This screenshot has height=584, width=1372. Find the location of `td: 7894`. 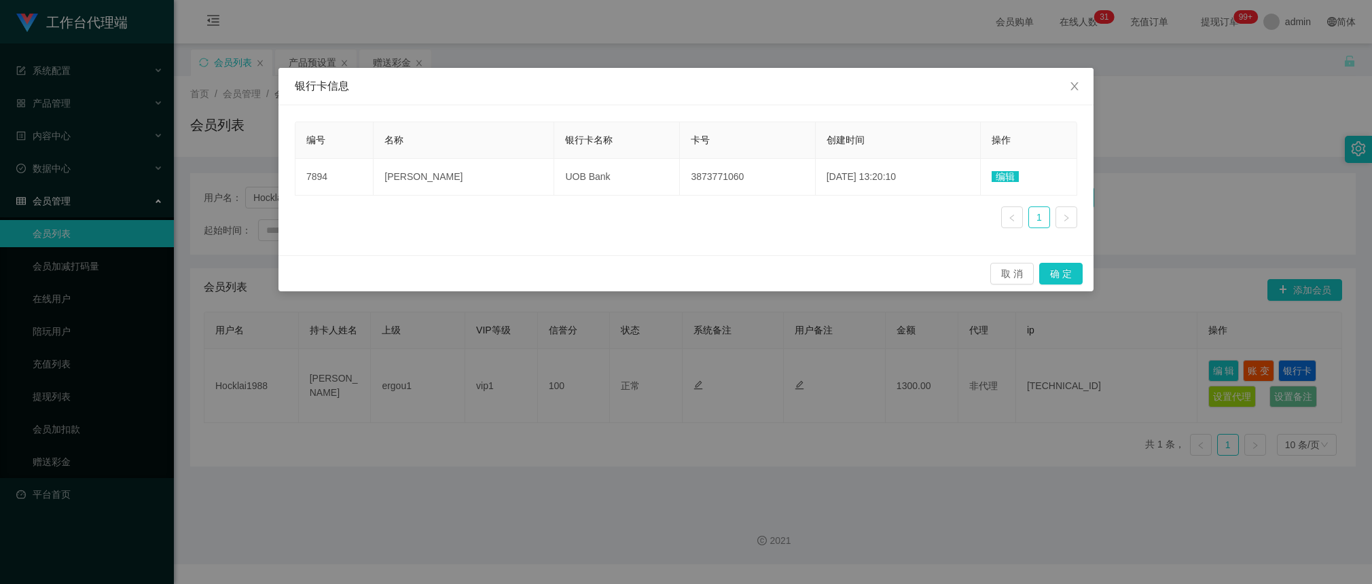

td: 7894 is located at coordinates (334, 177).